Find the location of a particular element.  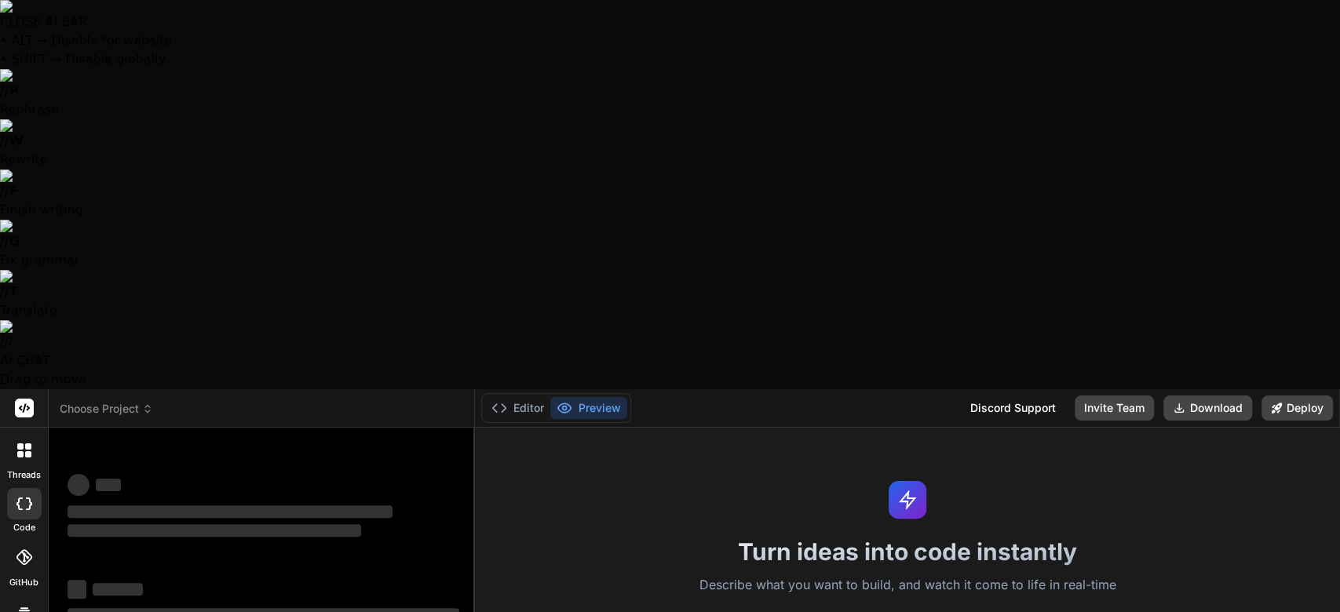

button: Editor is located at coordinates (517, 408).